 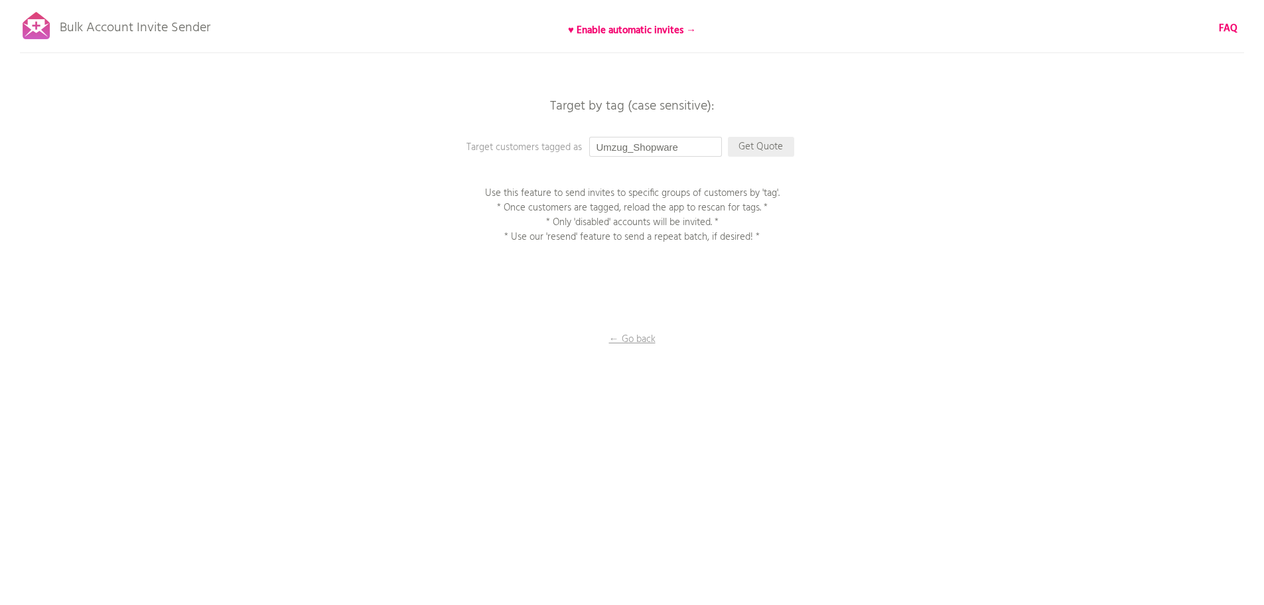 What do you see at coordinates (632, 106) in the screenshot?
I see `p: Target by tag (case sensitive):` at bounding box center [632, 106].